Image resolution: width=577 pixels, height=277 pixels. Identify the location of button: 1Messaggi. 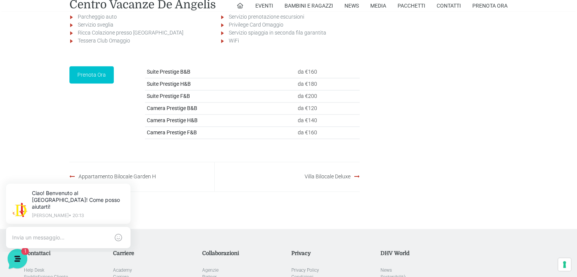
(76, 216).